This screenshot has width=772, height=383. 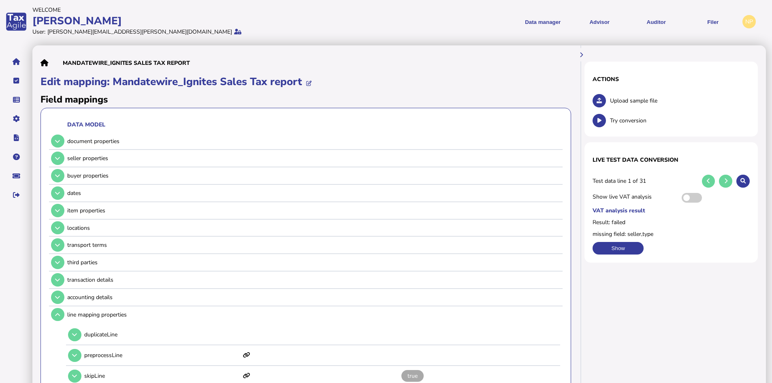 What do you see at coordinates (671, 210) in the screenshot?
I see `label: VAT analysis result` at bounding box center [671, 210].